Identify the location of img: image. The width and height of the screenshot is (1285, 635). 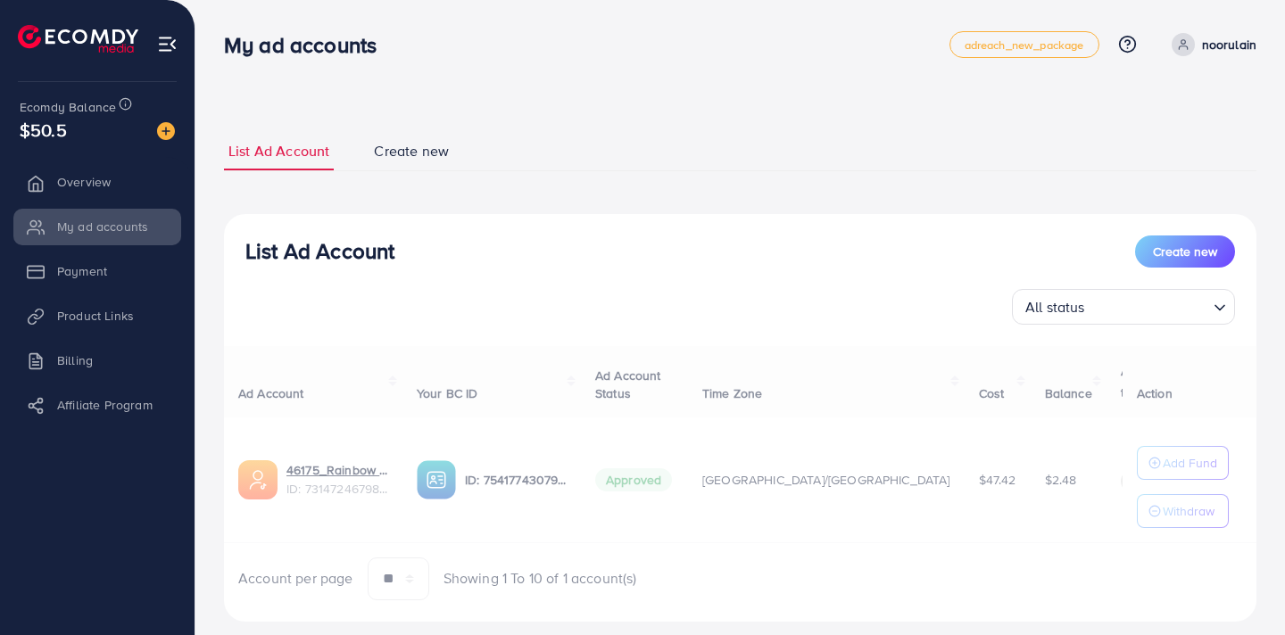
(166, 131).